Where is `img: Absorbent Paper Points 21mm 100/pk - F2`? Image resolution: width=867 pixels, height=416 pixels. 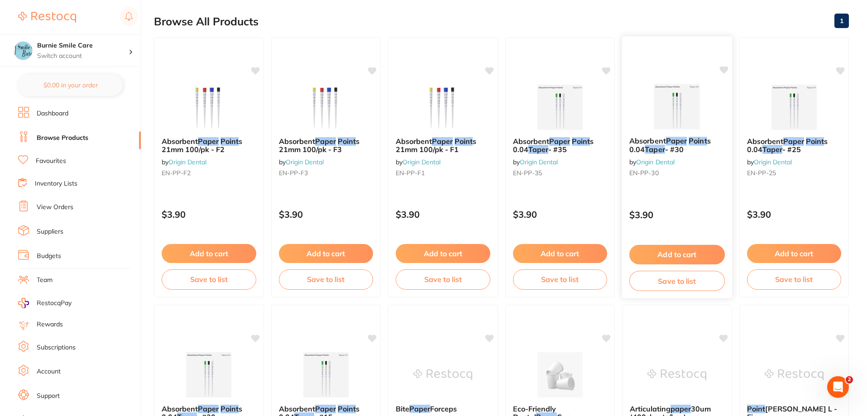
img: Absorbent Paper Points 21mm 100/pk - F2 is located at coordinates (209, 107).